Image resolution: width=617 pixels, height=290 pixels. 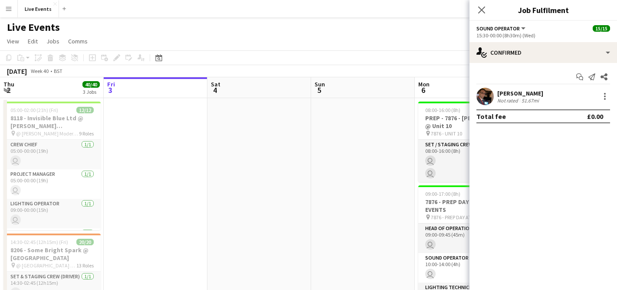 I want to click on div: 15:30-00:00 (8h30m) (Wed), so click(x=543, y=35).